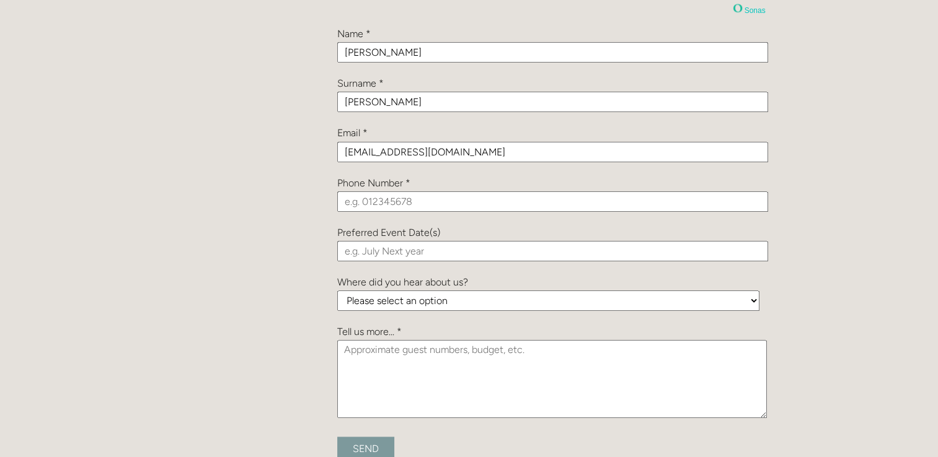  I want to click on span: Sonas, so click(754, 11).